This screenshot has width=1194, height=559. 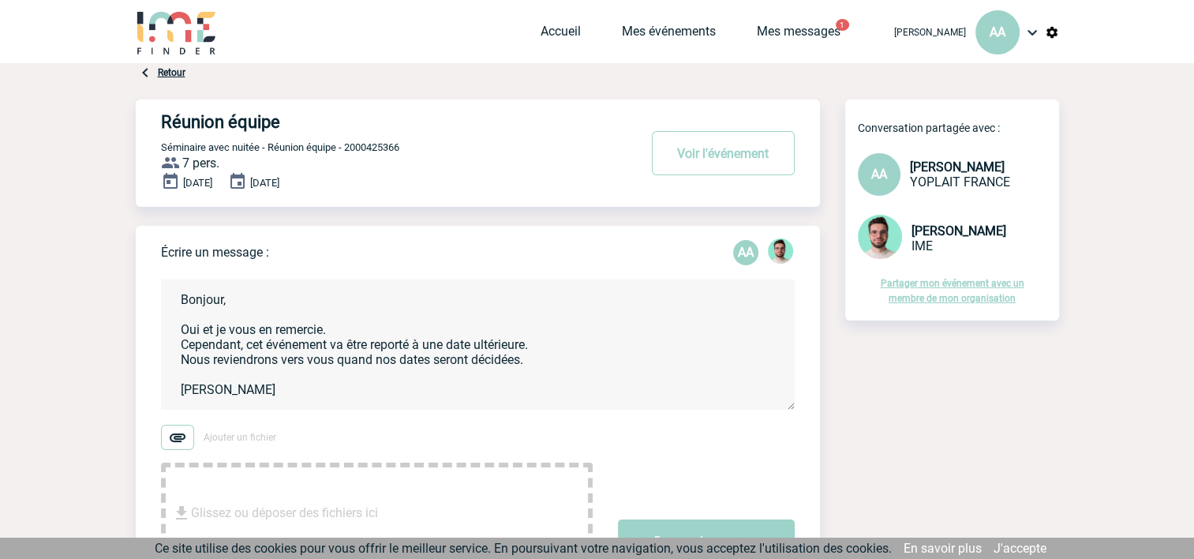 What do you see at coordinates (284, 513) in the screenshot?
I see `span: Glissez ou déposer des fichiers ici` at bounding box center [284, 513].